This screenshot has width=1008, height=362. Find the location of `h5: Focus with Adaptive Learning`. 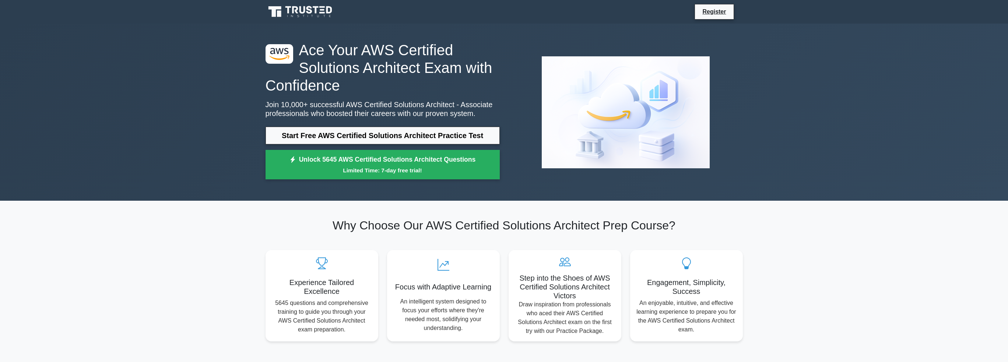

h5: Focus with Adaptive Learning is located at coordinates (444, 287).